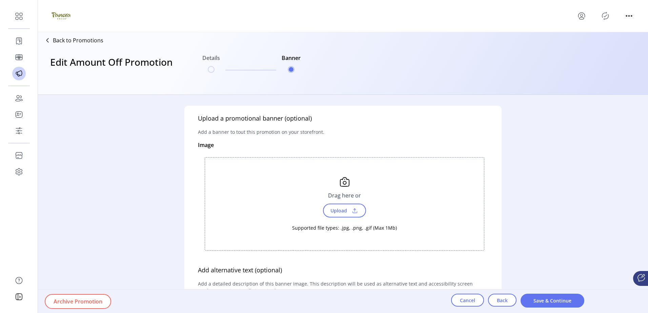 This screenshot has height=313, width=648. I want to click on h5: Add alternative text (optional), so click(240, 270).